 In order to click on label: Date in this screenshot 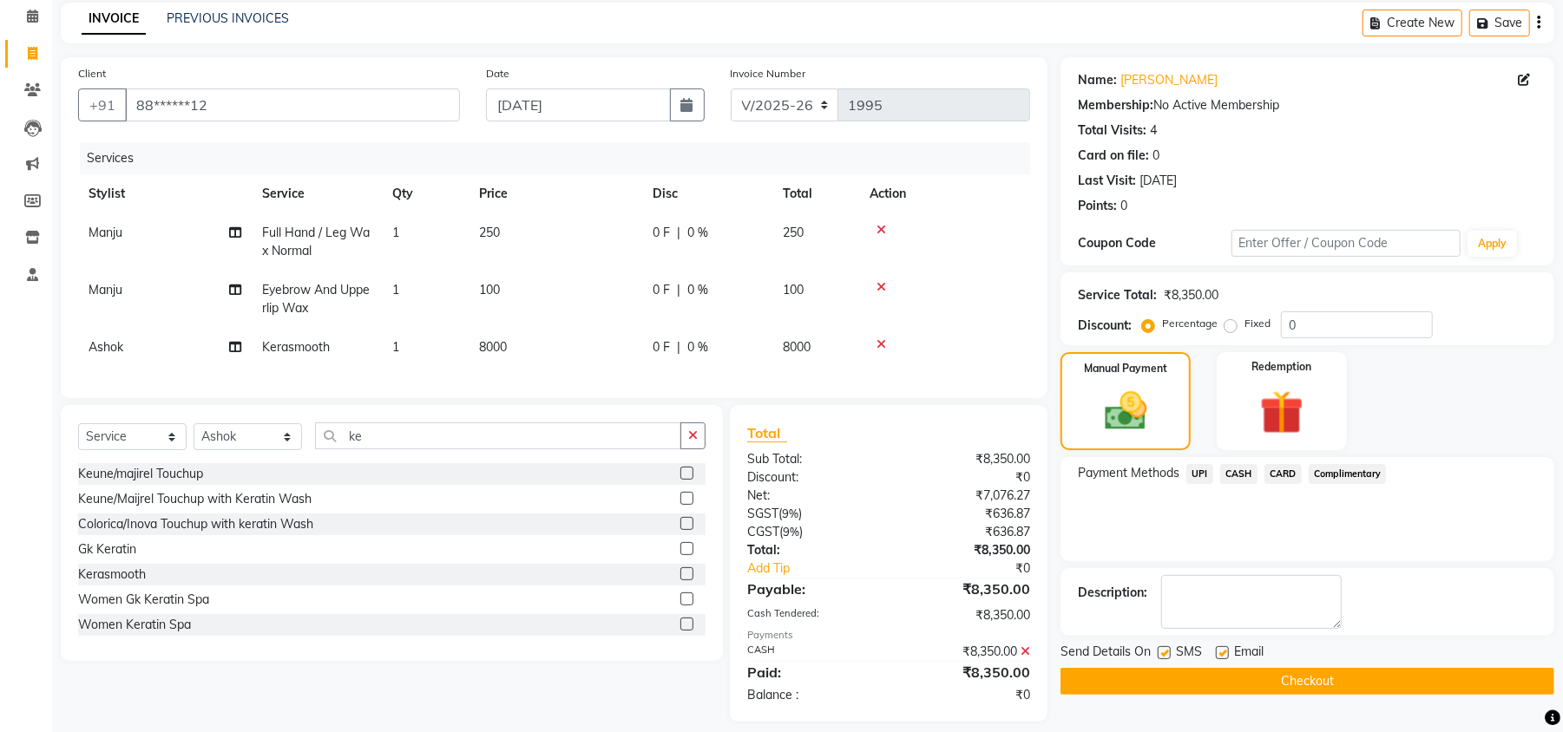, I will do `click(497, 74)`.